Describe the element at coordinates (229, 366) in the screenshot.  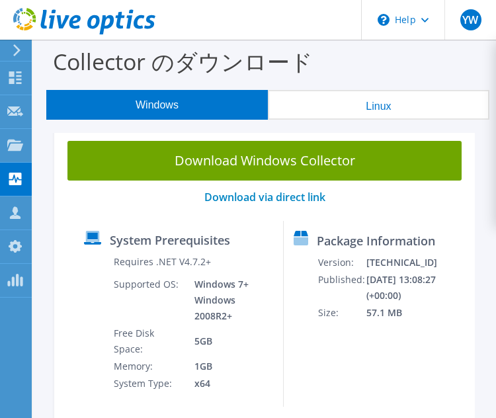
I see `td: 1GB` at that location.